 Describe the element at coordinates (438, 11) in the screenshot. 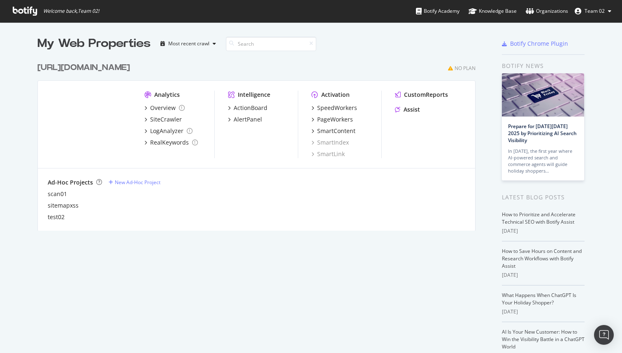

I see `div: Botify Academy` at that location.